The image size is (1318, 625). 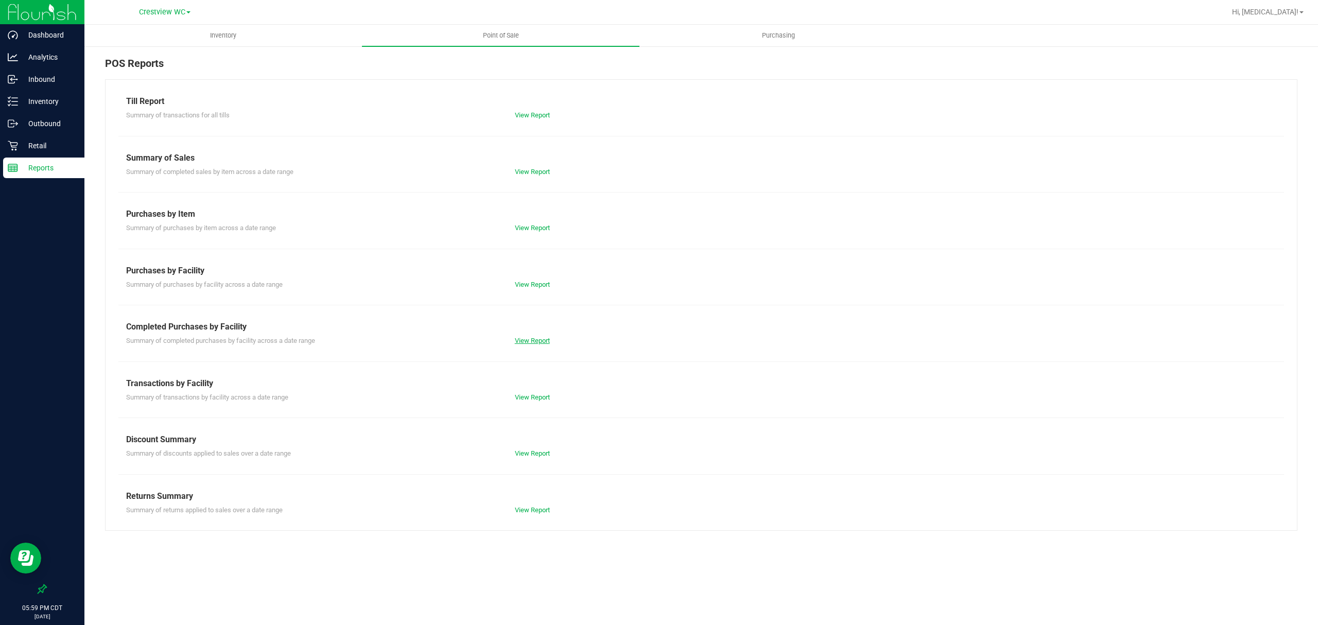 I want to click on span: Summary of completed purchases by facility across a date range, so click(x=220, y=340).